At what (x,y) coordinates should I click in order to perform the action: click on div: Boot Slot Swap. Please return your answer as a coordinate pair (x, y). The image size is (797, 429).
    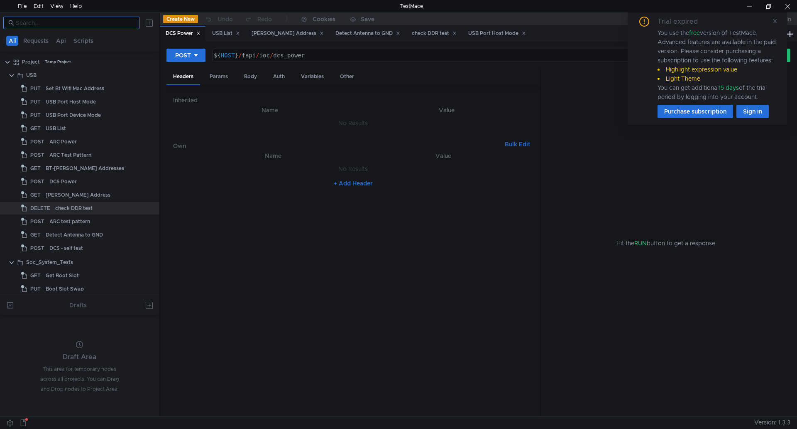
    Looking at the image, I should click on (65, 289).